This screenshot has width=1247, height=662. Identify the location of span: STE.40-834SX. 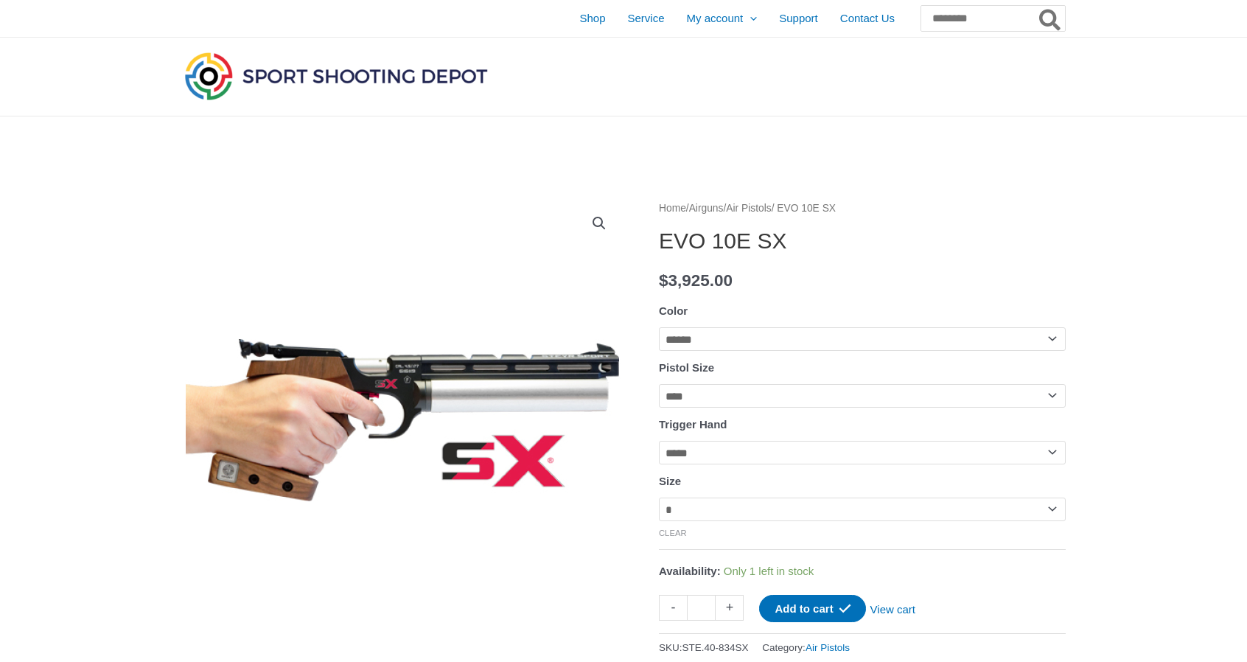
(716, 647).